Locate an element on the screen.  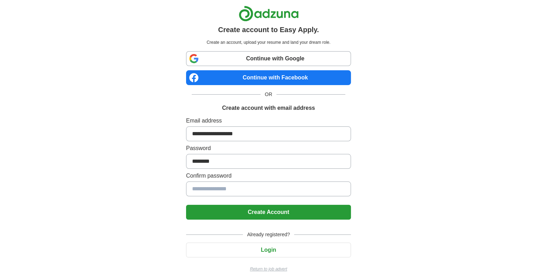
span: Already registered? is located at coordinates (268, 234).